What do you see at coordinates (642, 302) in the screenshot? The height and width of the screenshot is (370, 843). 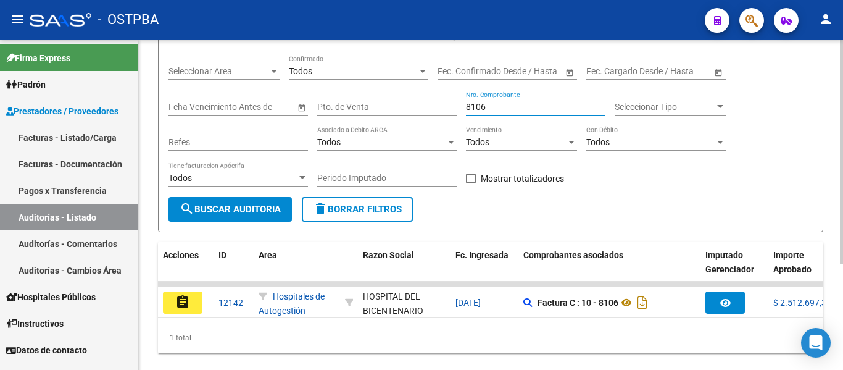 I see `i: Descargar documento` at bounding box center [642, 302].